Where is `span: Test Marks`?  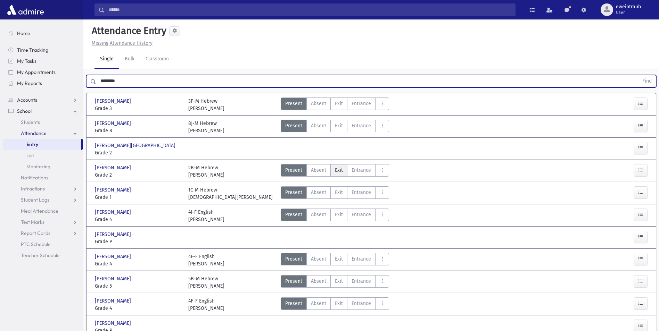 span: Test Marks is located at coordinates (33, 222).